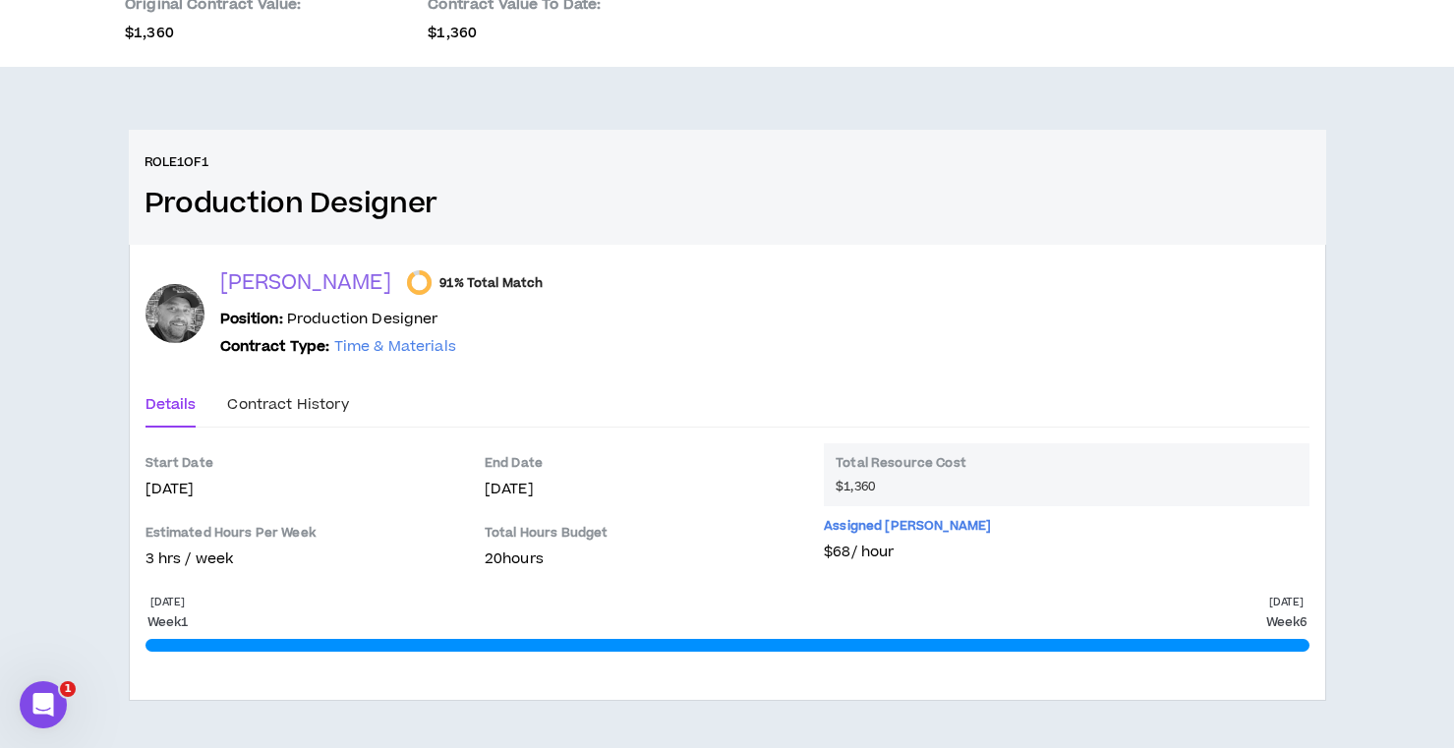  What do you see at coordinates (1066, 553) in the screenshot?
I see `p: $68 / hour` at bounding box center [1066, 553].